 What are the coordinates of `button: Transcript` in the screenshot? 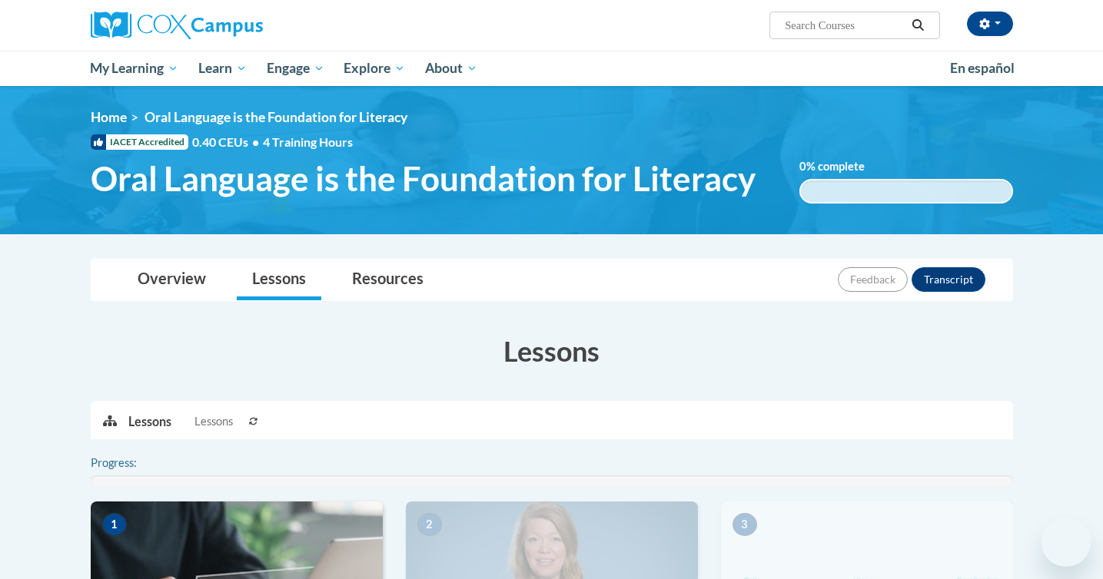 It's located at (948, 280).